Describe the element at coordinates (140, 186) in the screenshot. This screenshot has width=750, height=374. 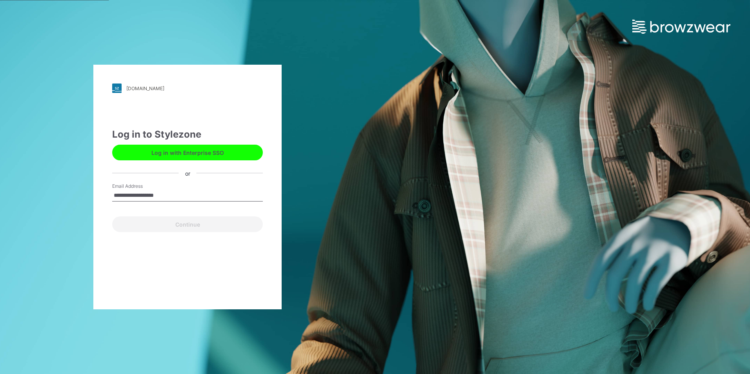
I see `label: Email Address` at that location.